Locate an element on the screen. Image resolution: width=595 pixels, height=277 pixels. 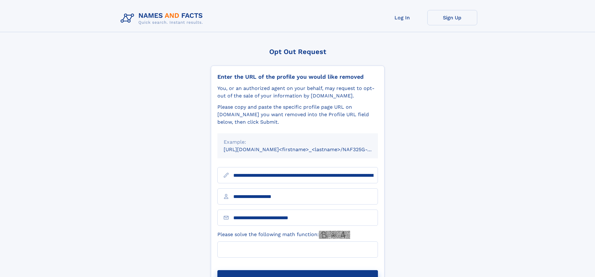
label: Please solve the following math function: is located at coordinates (283, 235).